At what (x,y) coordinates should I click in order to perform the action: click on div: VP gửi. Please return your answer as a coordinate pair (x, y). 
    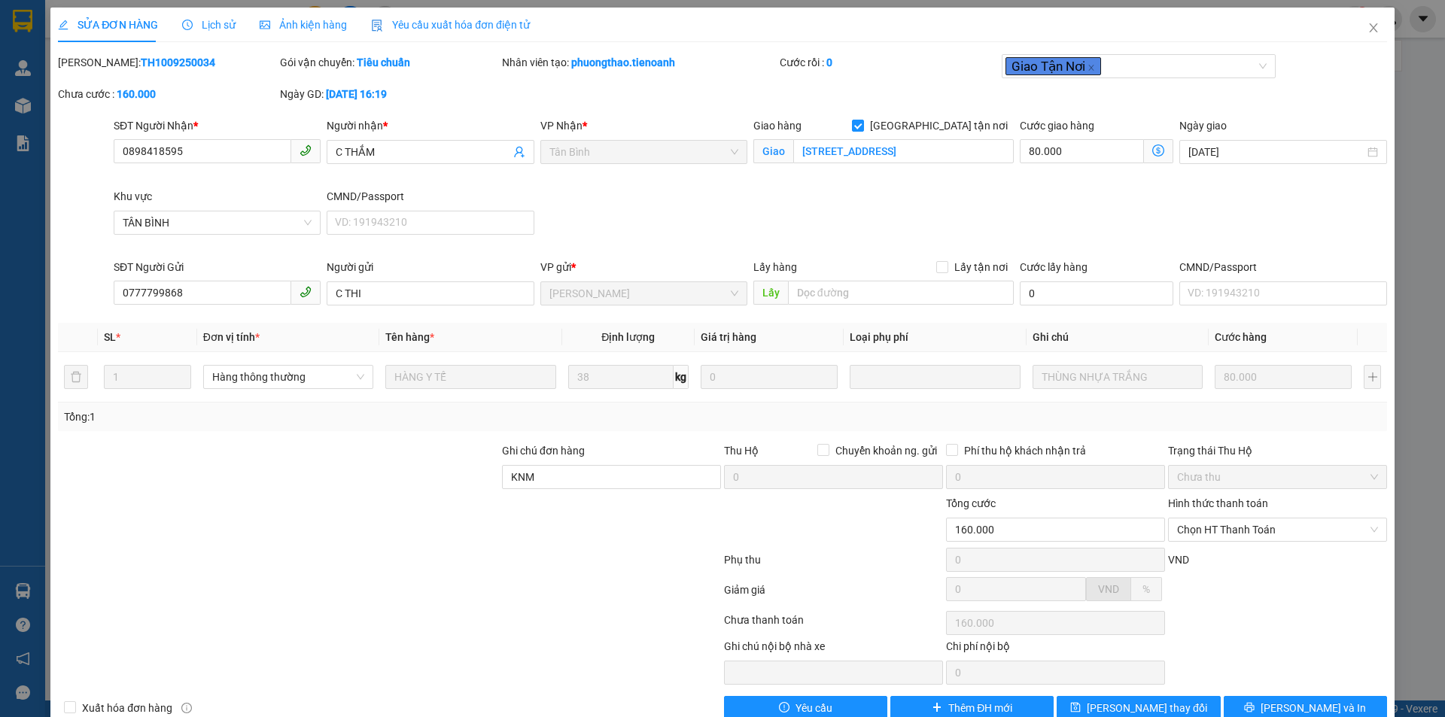
    Looking at the image, I should click on (644, 267).